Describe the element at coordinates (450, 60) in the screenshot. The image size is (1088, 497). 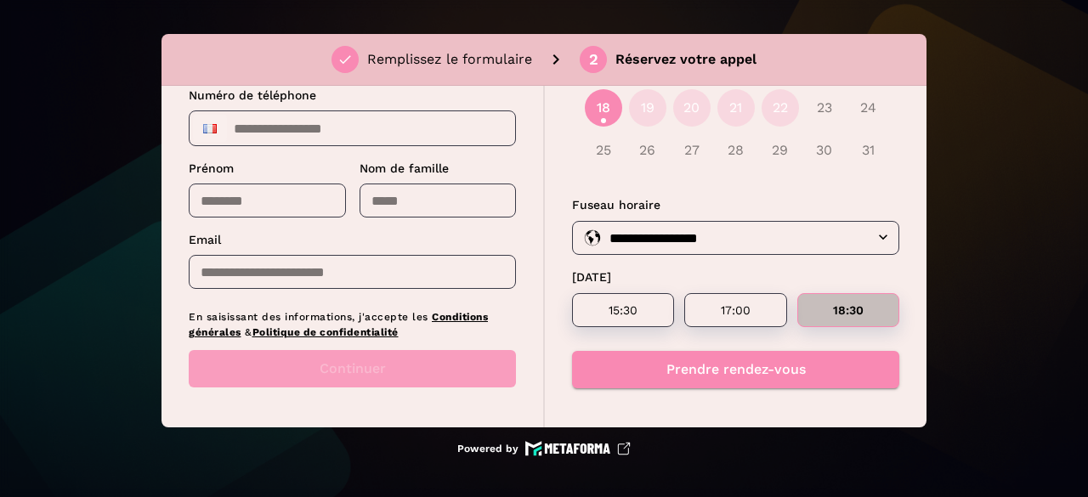
I see `p: Remplissez le formulaire` at that location.